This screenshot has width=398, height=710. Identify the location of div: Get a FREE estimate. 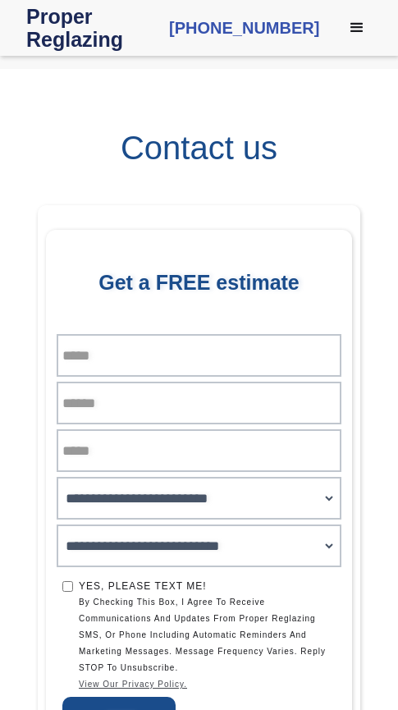
(199, 305).